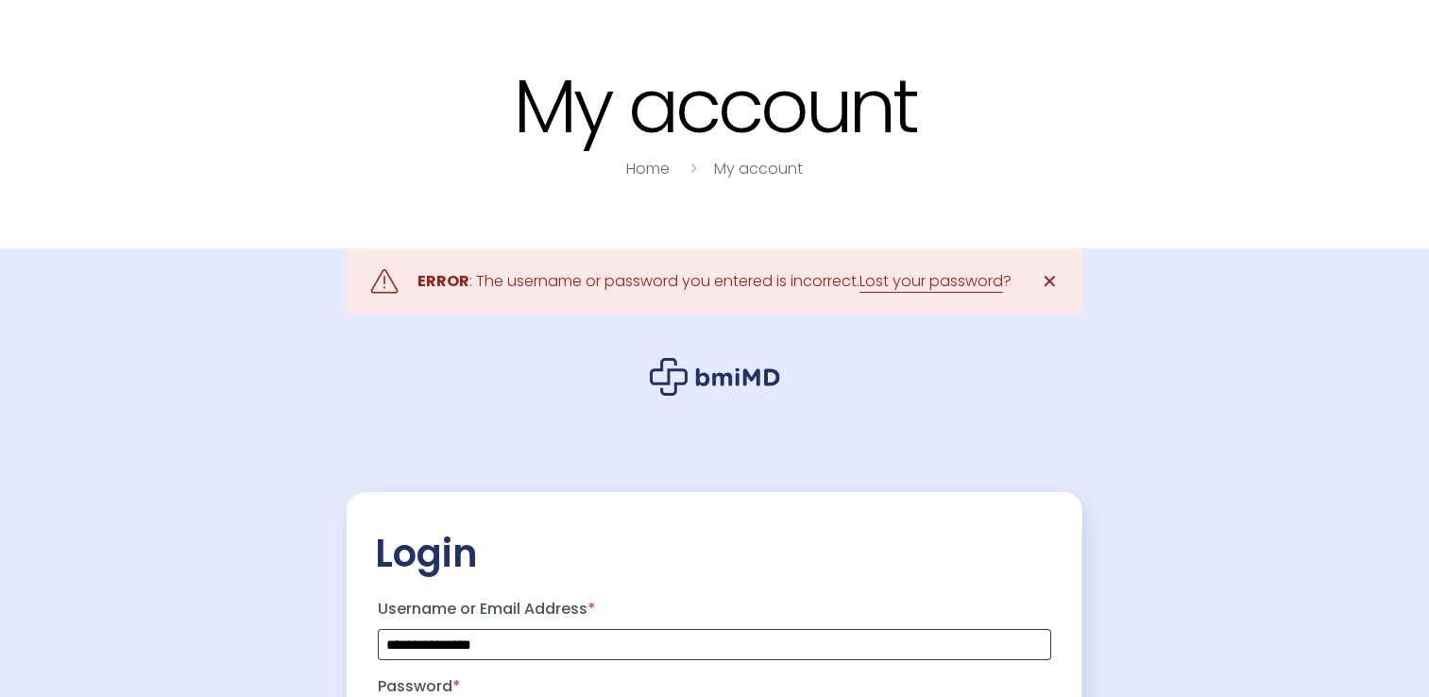  I want to click on i: breadcrumbs separator, so click(693, 168).